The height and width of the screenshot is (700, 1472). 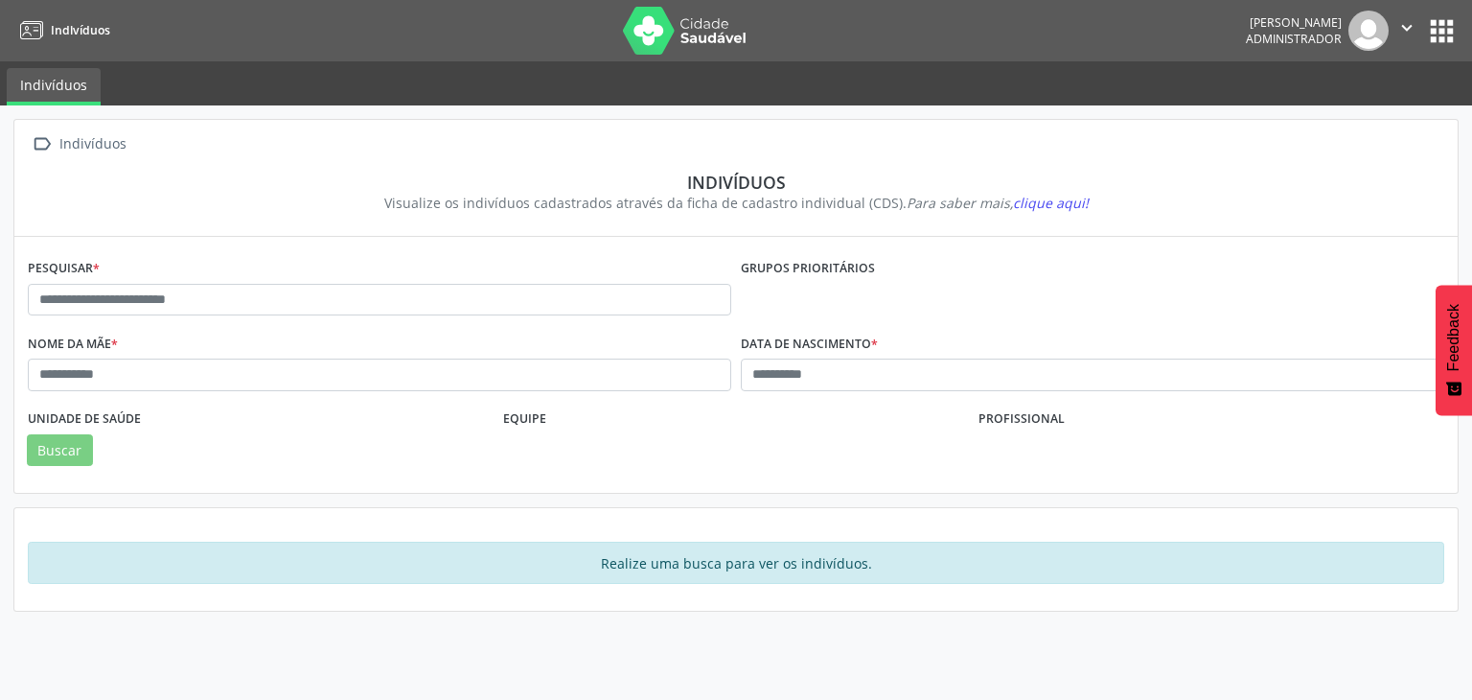 What do you see at coordinates (79, 144) in the screenshot?
I see `a:  Indivíduos` at bounding box center [79, 144].